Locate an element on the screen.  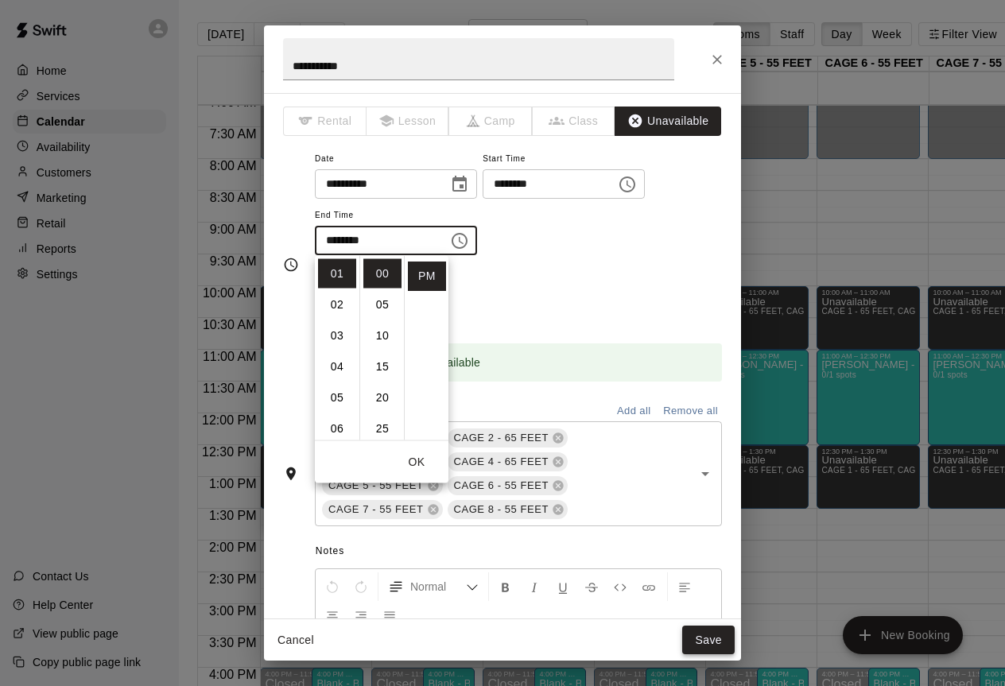
span: Notes is located at coordinates (519, 552).